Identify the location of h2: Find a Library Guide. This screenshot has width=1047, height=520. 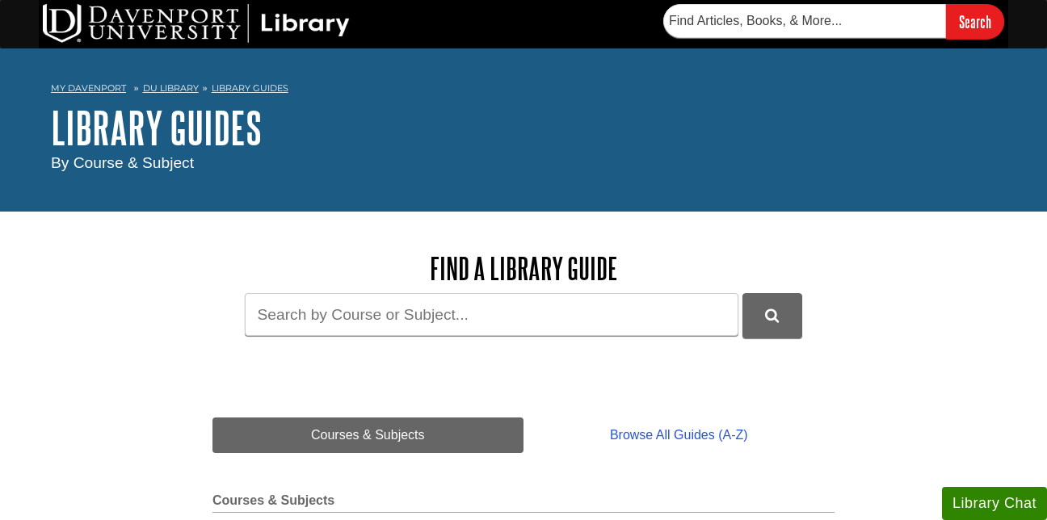
(524, 268).